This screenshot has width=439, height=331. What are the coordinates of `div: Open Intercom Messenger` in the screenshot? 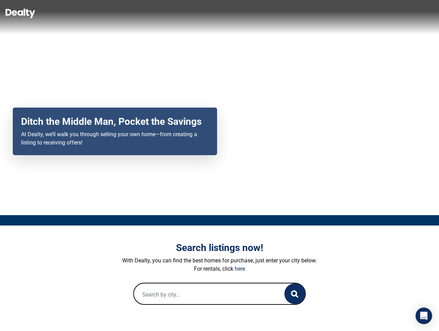 It's located at (424, 316).